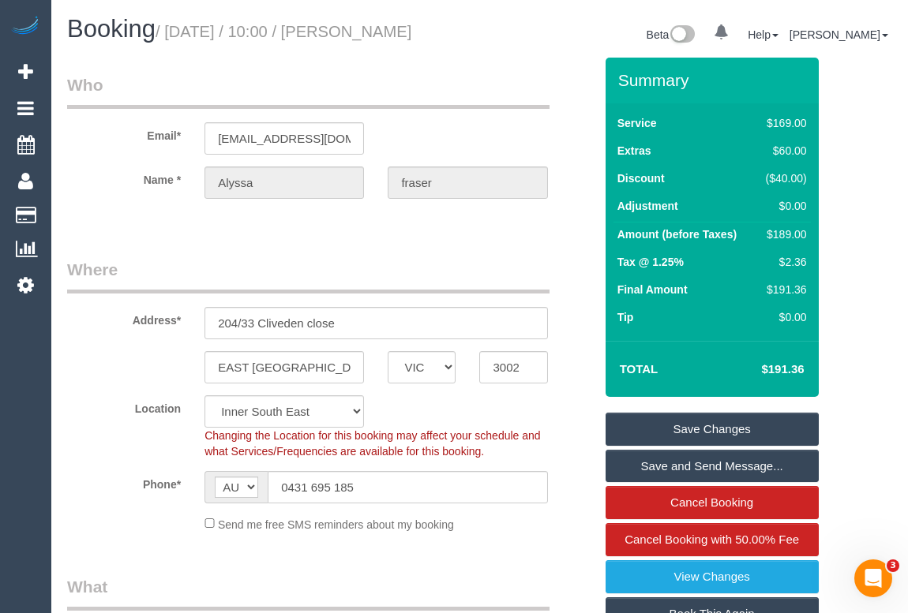  Describe the element at coordinates (284, 367) in the screenshot. I see `input: Suburb*` at that location.